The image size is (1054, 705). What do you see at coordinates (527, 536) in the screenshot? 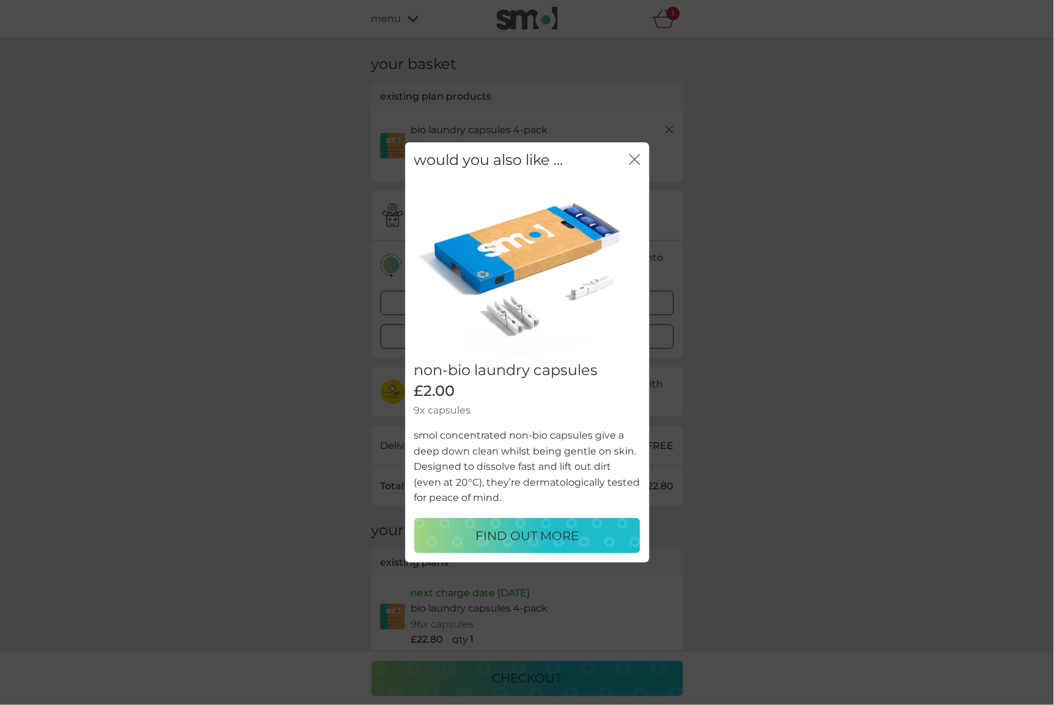
I see `p: FIND OUT MORE` at bounding box center [527, 536].